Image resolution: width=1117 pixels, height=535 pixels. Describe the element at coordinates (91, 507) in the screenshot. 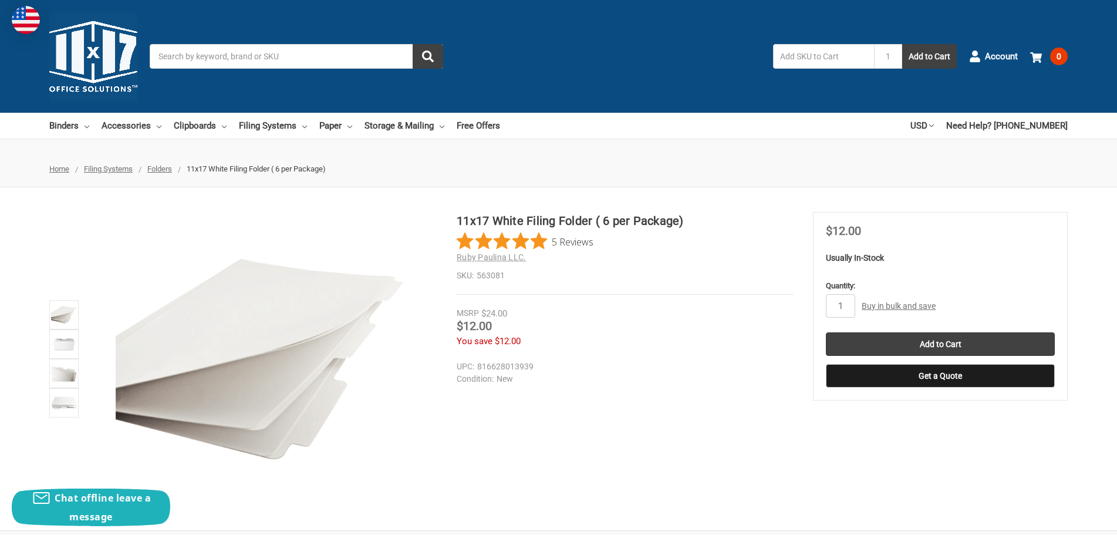

I see `button: Chat offline leave a message` at that location.